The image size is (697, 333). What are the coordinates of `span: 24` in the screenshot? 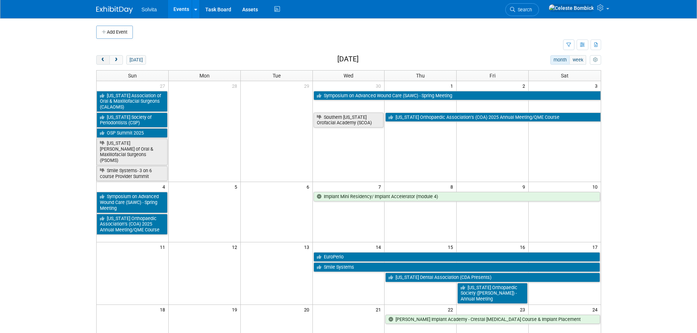 It's located at (596, 309).